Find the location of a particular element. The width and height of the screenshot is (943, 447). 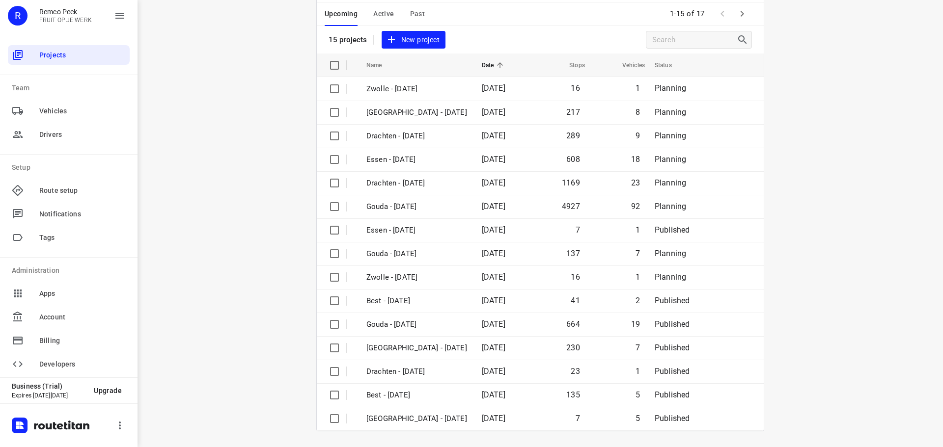

div: Search is located at coordinates (744, 40).